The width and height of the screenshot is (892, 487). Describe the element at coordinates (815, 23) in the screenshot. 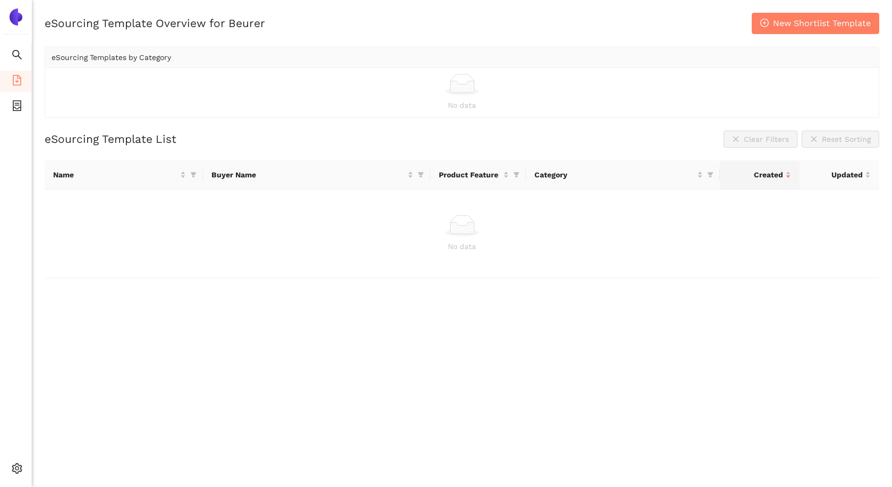

I see `button: plus-circleNew Shortlist Template` at that location.